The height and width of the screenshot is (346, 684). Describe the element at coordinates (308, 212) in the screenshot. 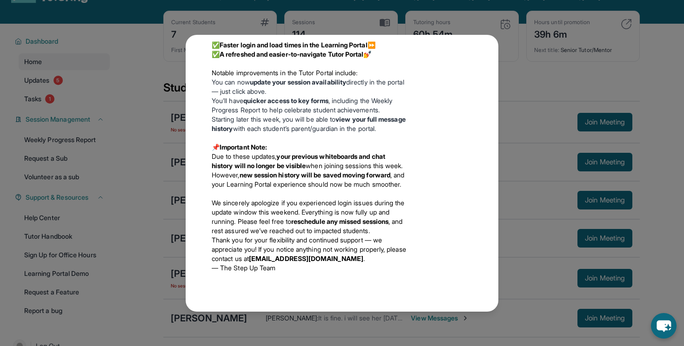

I see `span: We sincerely apologize if you experienced login issues during the update window this weekend. Eve...` at that location.